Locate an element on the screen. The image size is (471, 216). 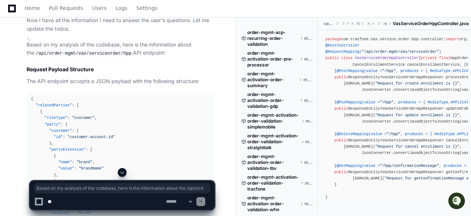
span: Pylon is located at coordinates (81, 80).